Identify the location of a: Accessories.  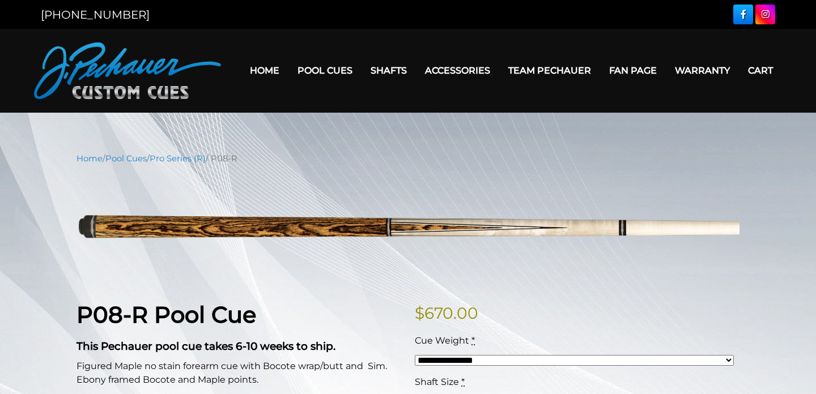
(457, 70).